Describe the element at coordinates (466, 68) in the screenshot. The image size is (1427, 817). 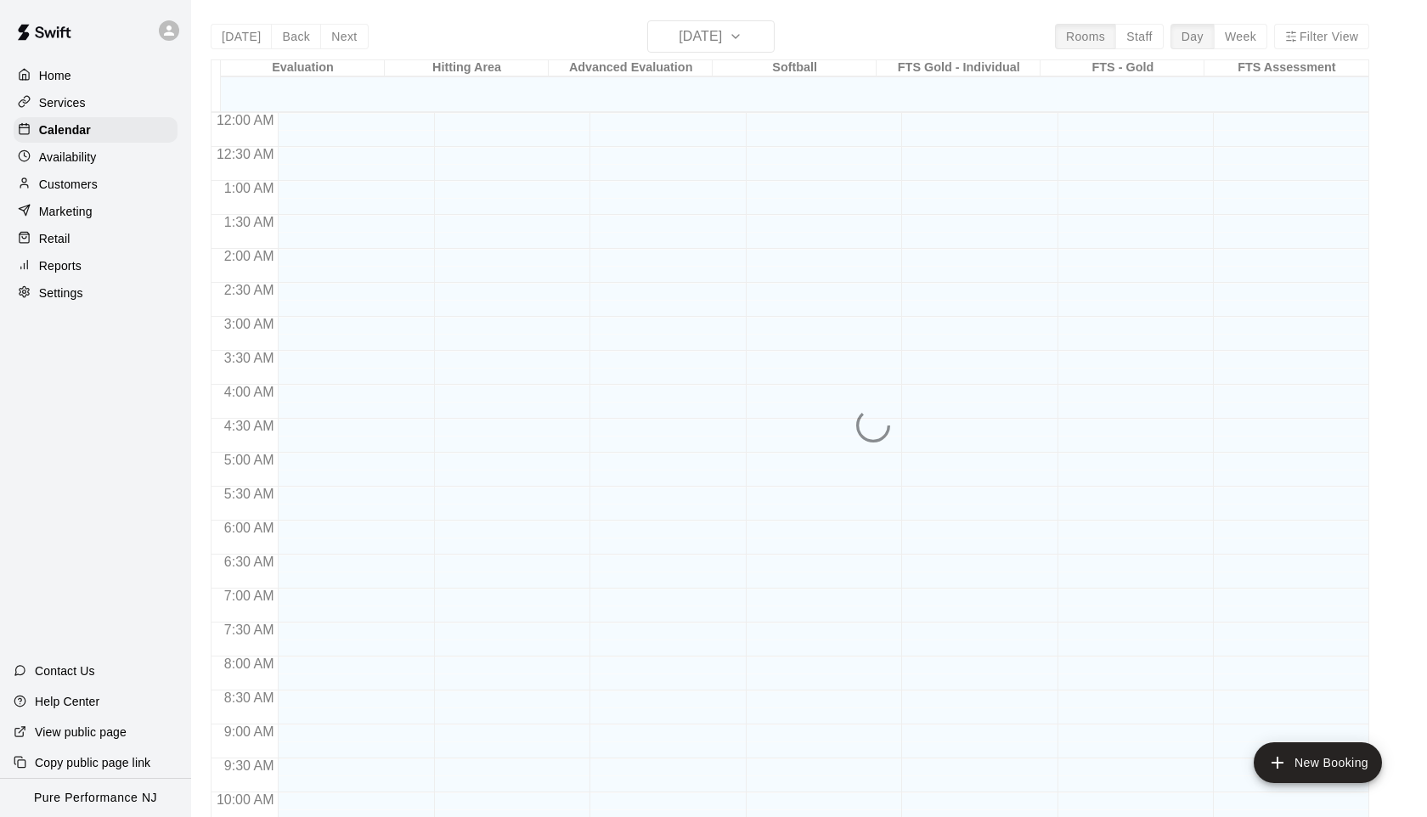
I see `div: Hitting Area` at that location.